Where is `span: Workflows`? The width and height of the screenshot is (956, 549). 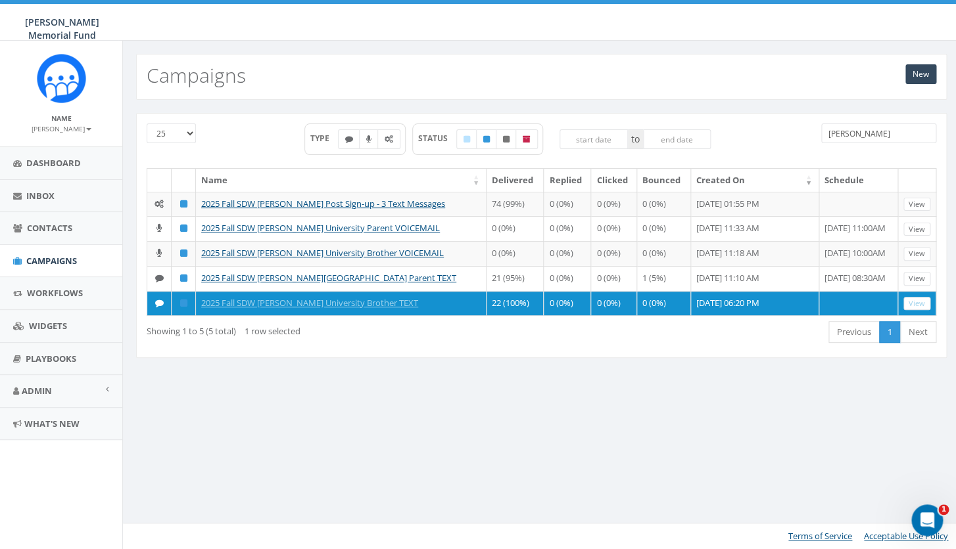 span: Workflows is located at coordinates (55, 293).